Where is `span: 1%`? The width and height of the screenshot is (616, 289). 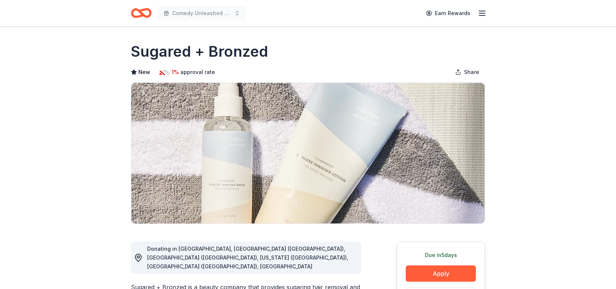
span: 1% is located at coordinates (175, 72).